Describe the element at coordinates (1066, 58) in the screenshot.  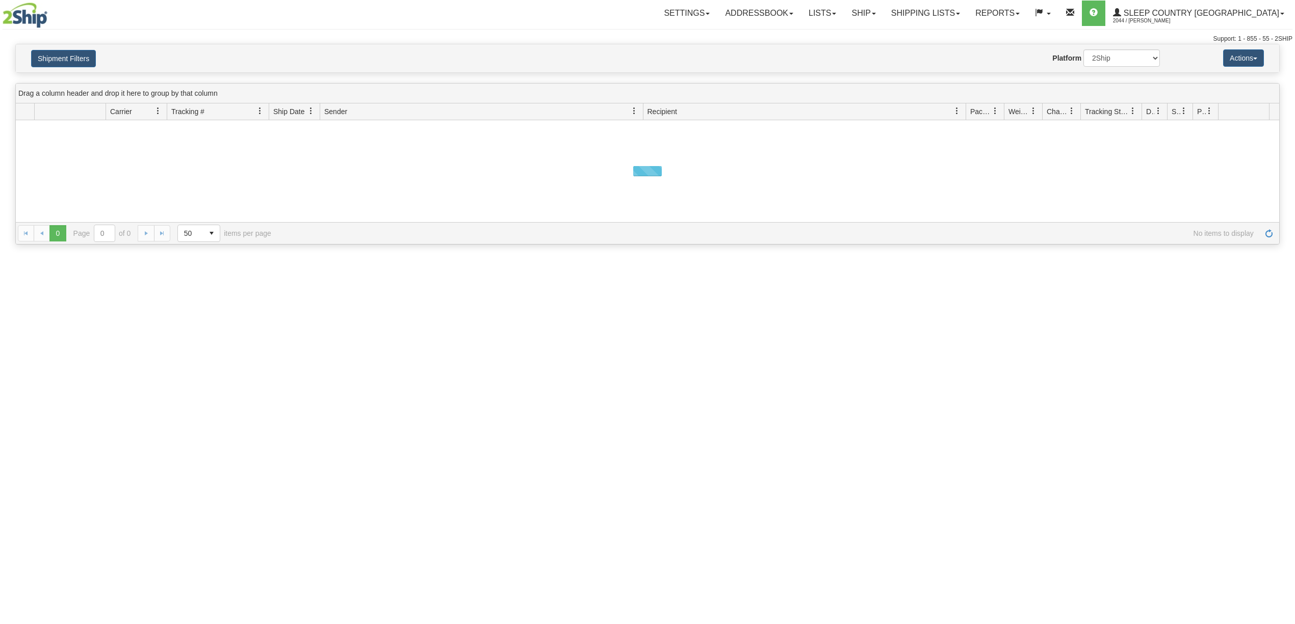
I see `label: Platform` at that location.